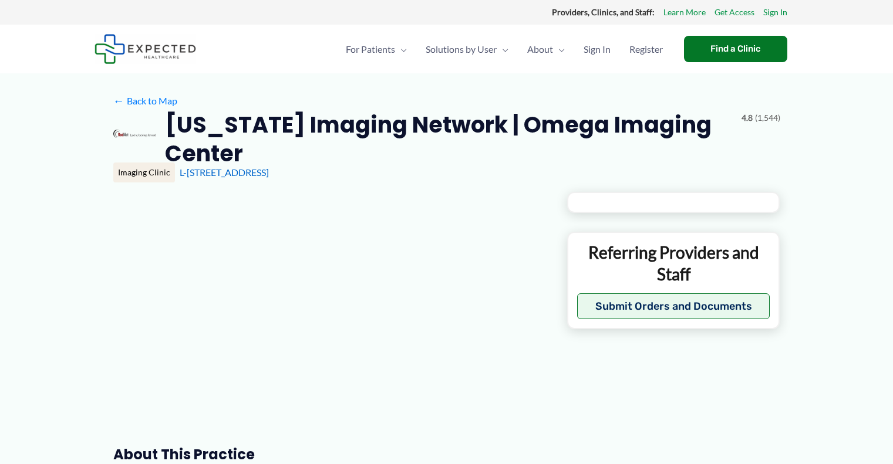 Image resolution: width=893 pixels, height=464 pixels. I want to click on a: Get Access, so click(734, 12).